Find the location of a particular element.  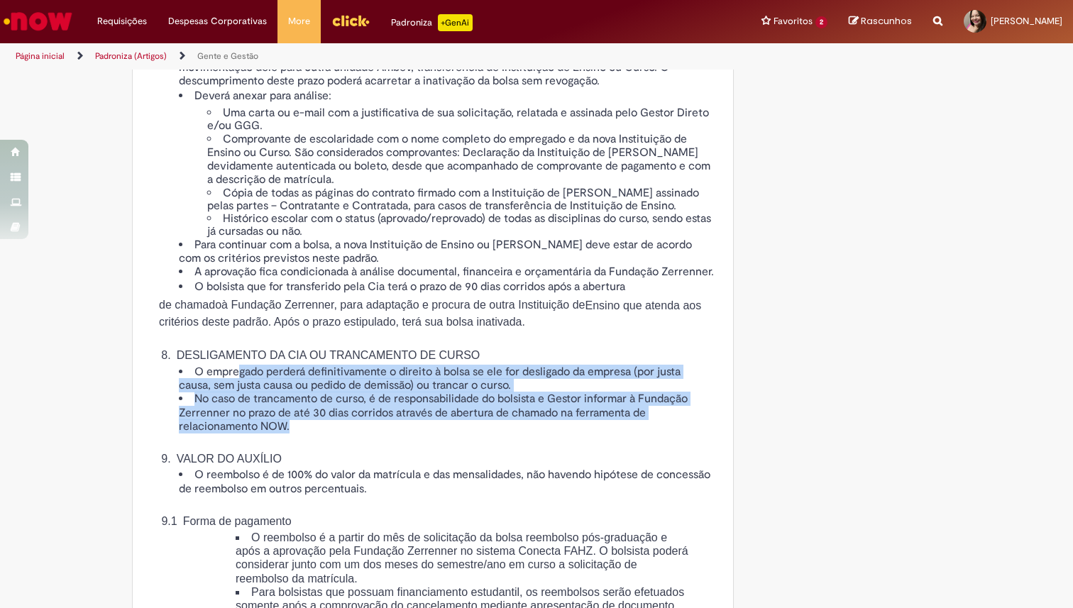

p: +GenAi is located at coordinates (455, 23).